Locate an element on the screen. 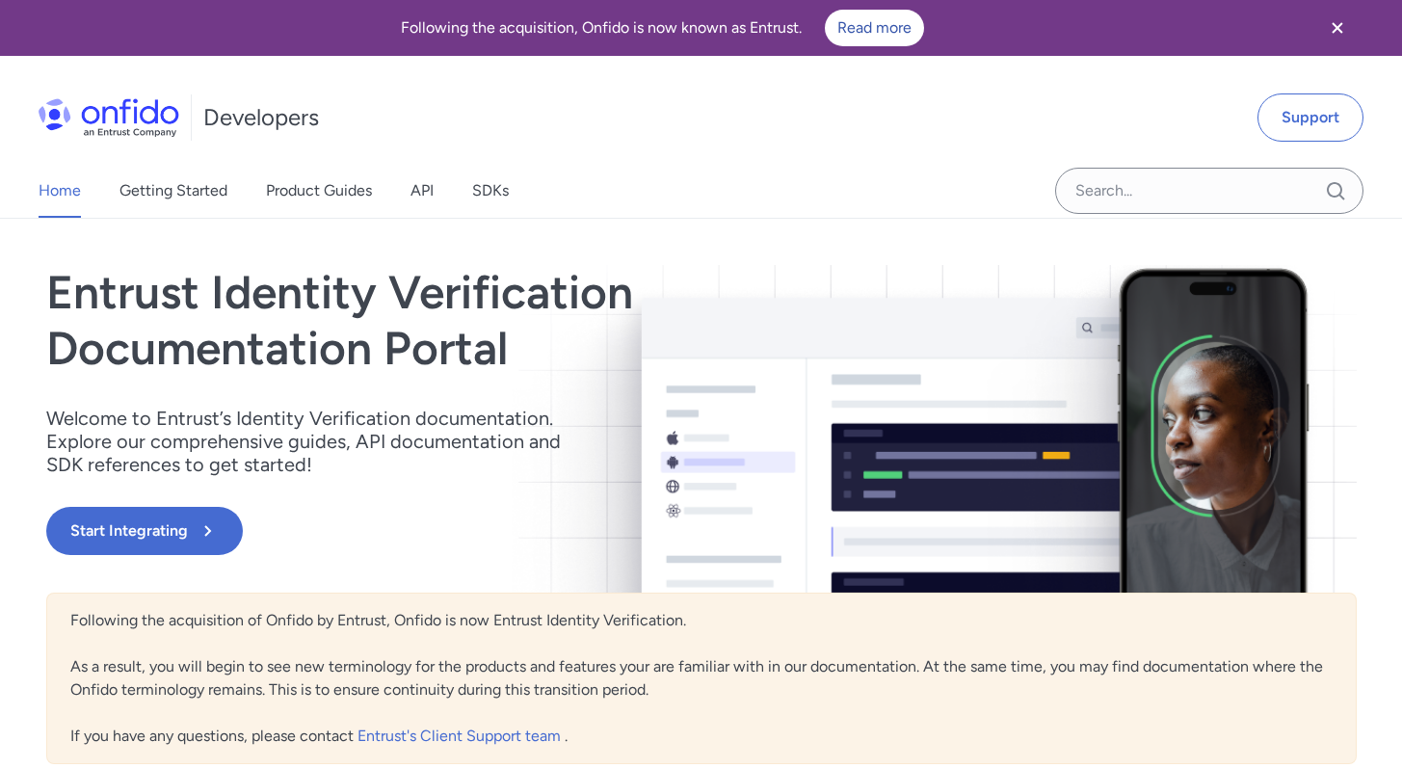  a: API is located at coordinates (422, 191).